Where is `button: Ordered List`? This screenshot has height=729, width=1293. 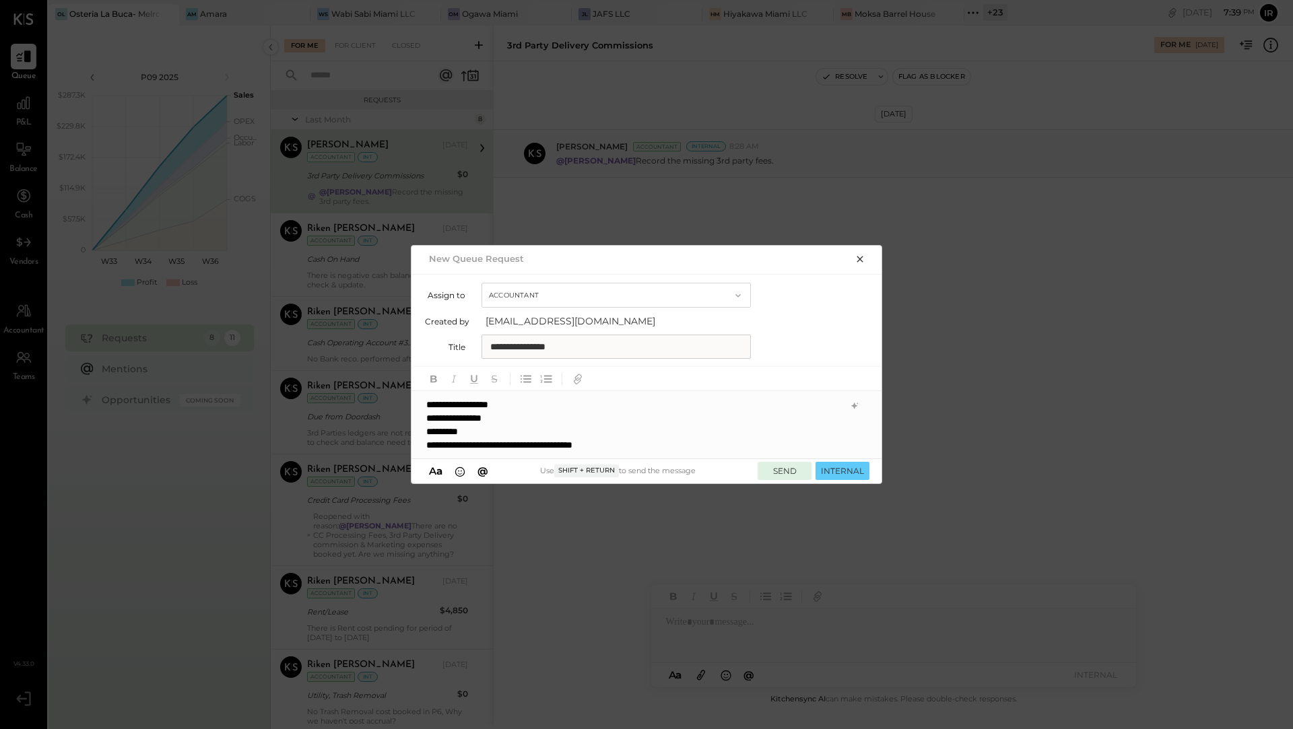
button: Ordered List is located at coordinates (546, 378).